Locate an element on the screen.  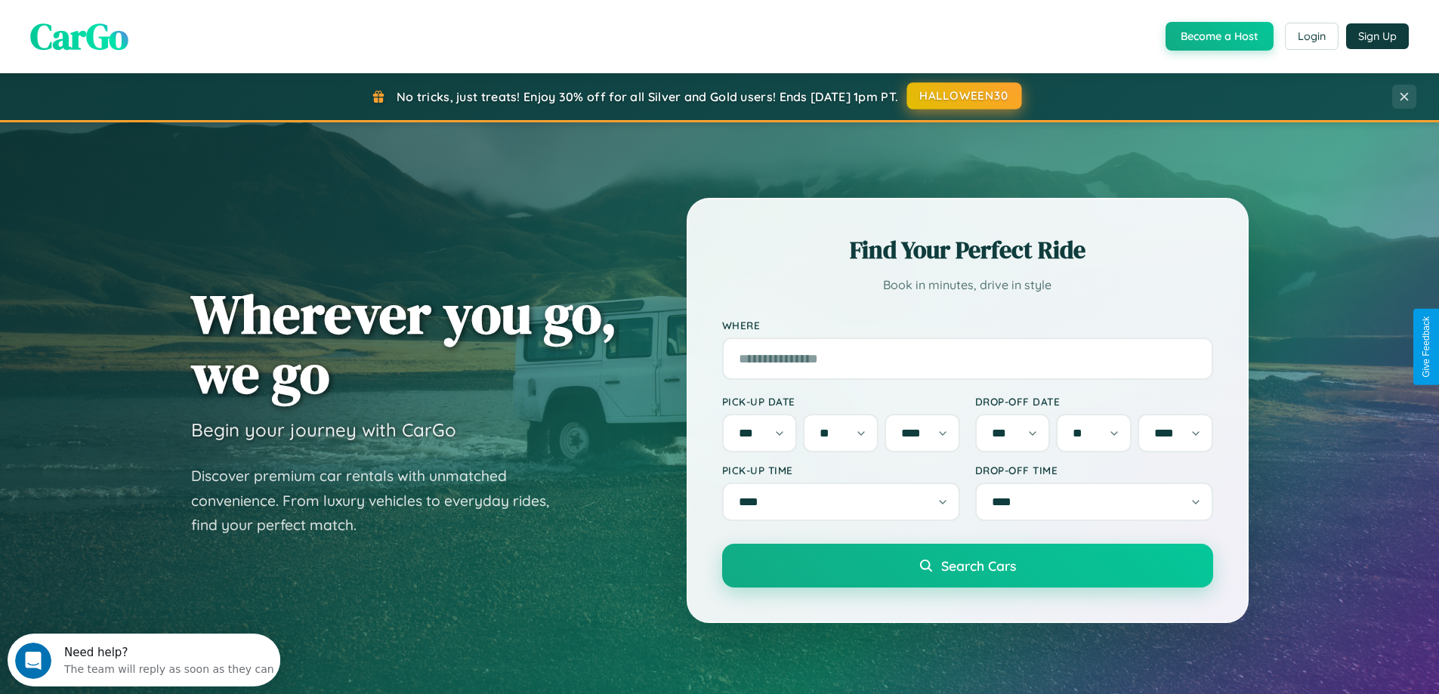
button: HALLOWEEN30 is located at coordinates (964, 96).